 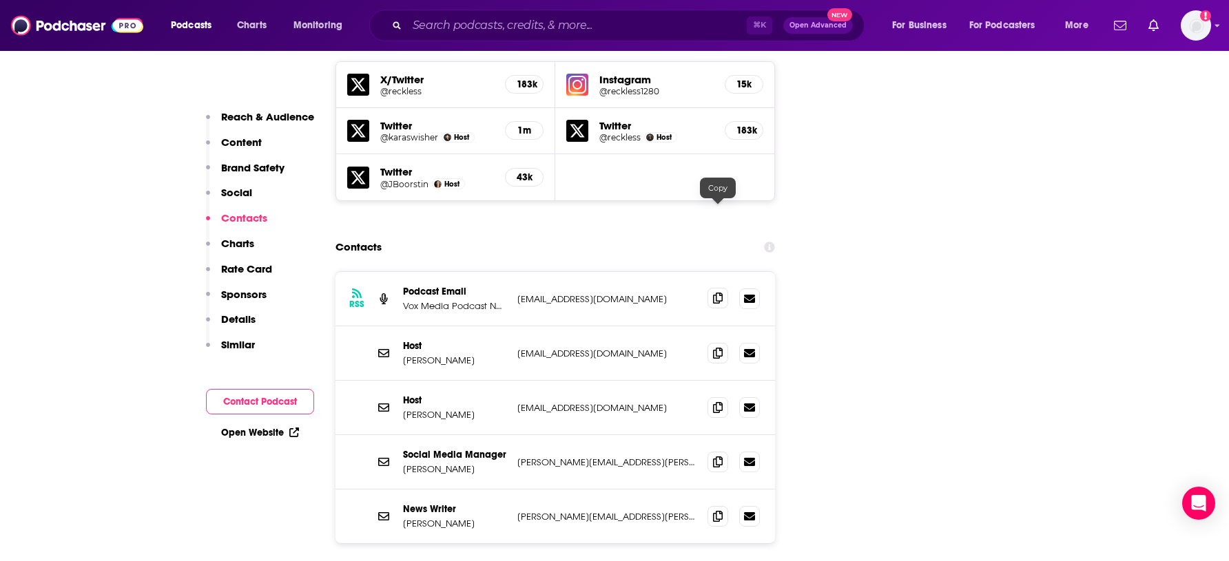 I want to click on button: Brand Safety, so click(x=245, y=174).